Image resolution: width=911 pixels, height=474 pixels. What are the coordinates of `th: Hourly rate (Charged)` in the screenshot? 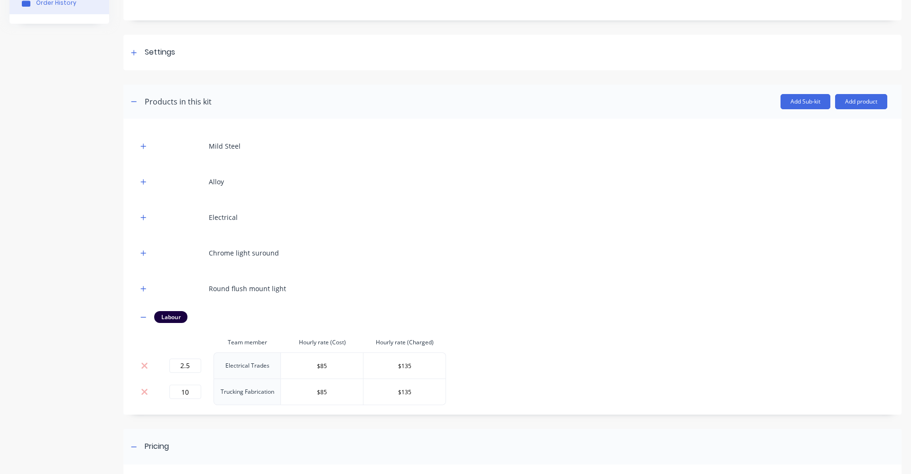 It's located at (405, 342).